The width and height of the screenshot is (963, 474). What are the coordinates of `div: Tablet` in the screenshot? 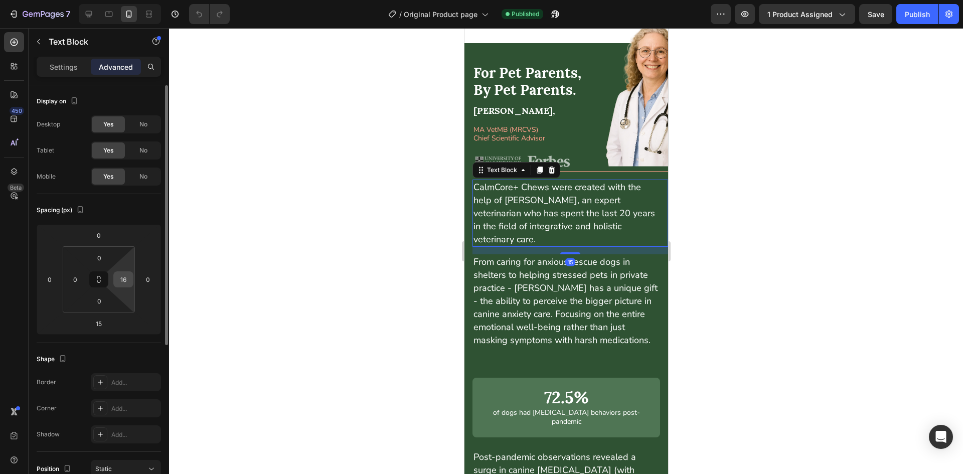 It's located at (45, 150).